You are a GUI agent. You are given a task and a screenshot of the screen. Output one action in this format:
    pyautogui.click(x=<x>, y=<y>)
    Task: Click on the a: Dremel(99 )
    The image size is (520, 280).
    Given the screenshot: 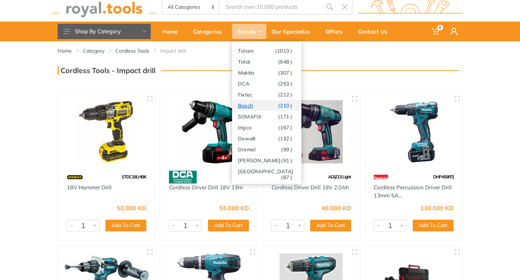 What is the action you would take?
    pyautogui.click(x=267, y=149)
    